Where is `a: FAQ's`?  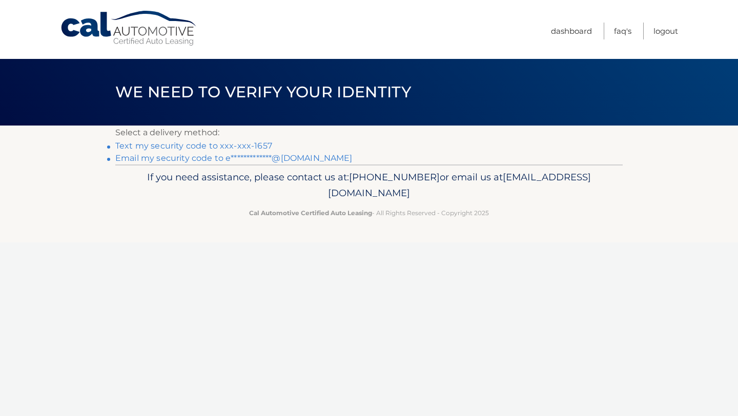 a: FAQ's is located at coordinates (622, 31).